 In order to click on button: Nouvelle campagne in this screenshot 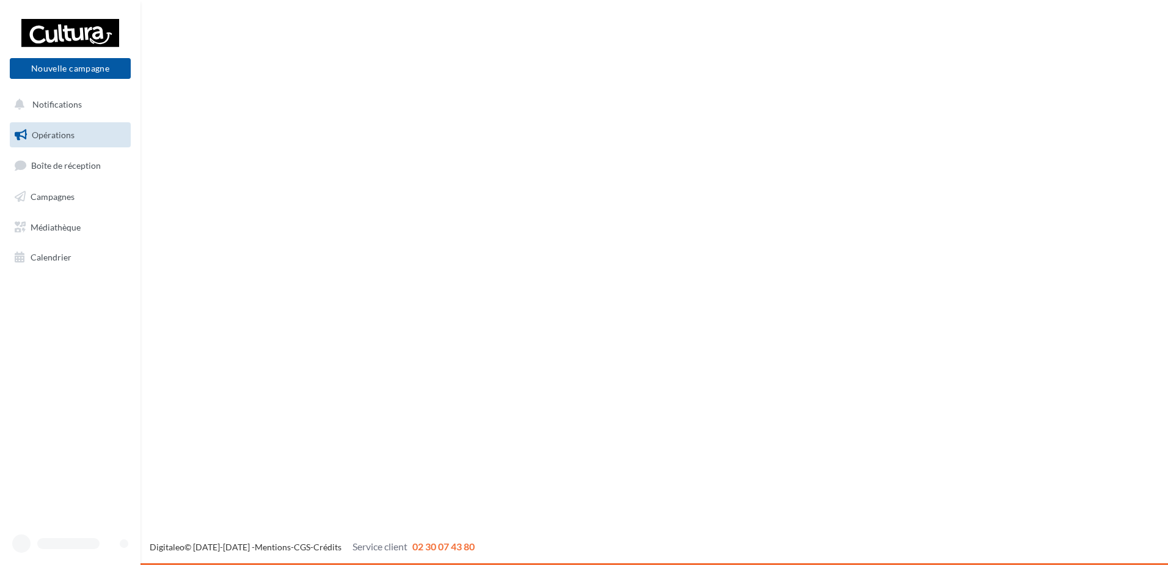, I will do `click(70, 68)`.